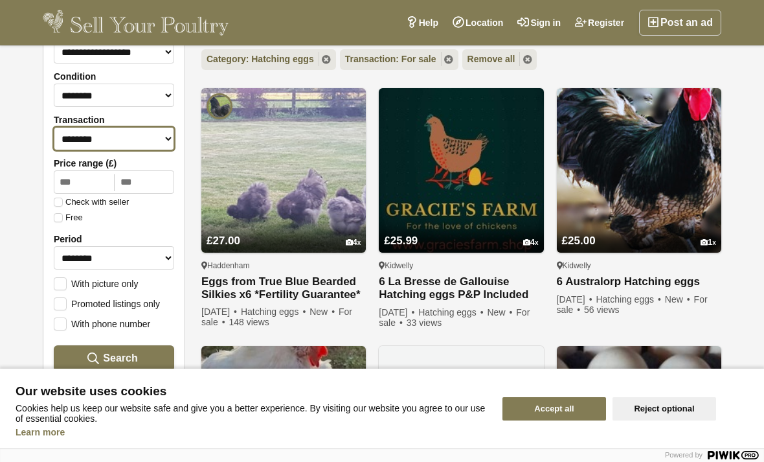  I want to click on span: £27.00, so click(223, 240).